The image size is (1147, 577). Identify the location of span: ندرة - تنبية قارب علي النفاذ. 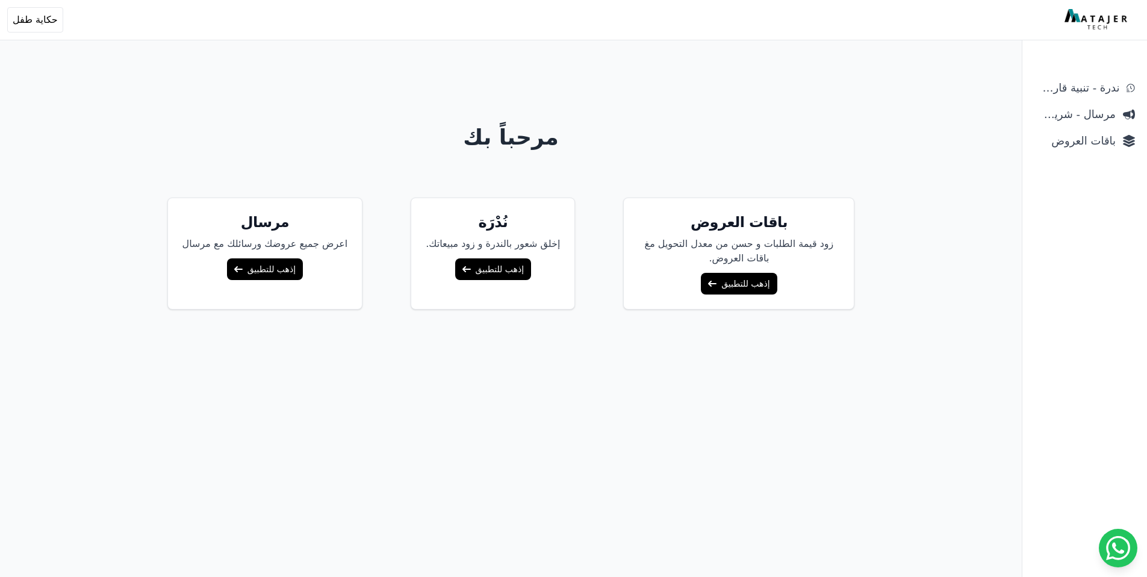
(1076, 88).